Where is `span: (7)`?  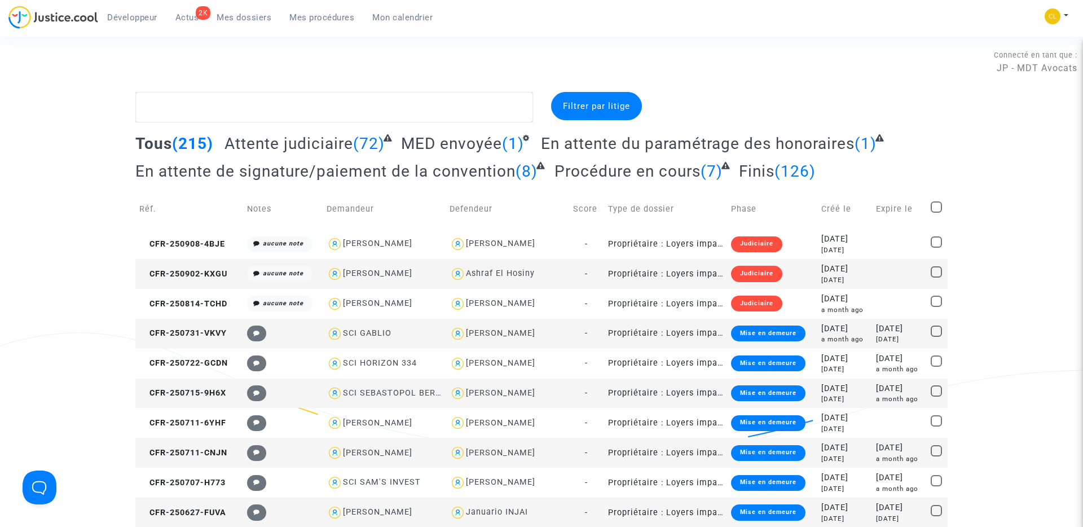 span: (7) is located at coordinates (711, 171).